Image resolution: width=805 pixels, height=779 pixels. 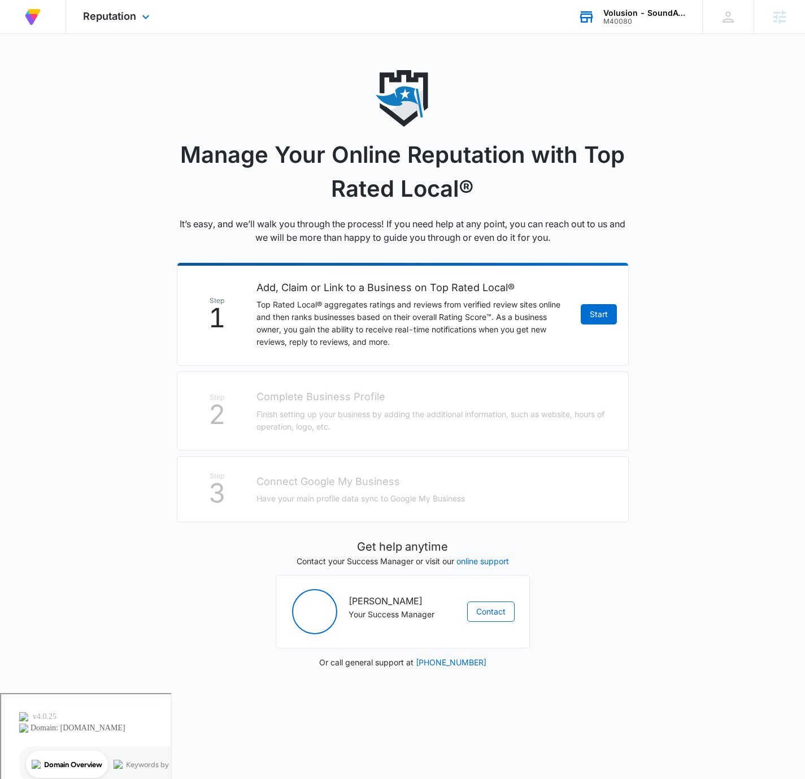 I want to click on a: online support, so click(x=483, y=560).